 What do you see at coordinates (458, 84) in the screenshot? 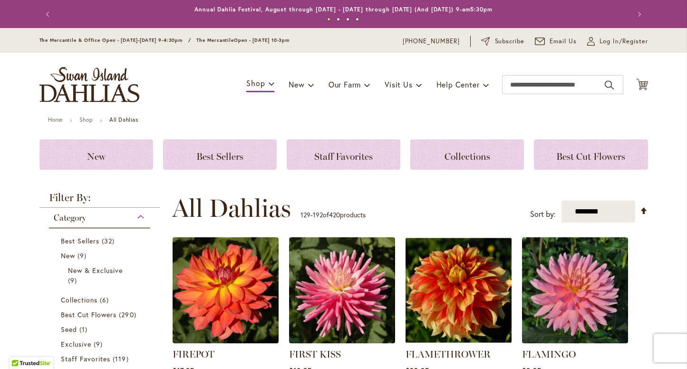
I see `span: Help Center` at bounding box center [458, 84].